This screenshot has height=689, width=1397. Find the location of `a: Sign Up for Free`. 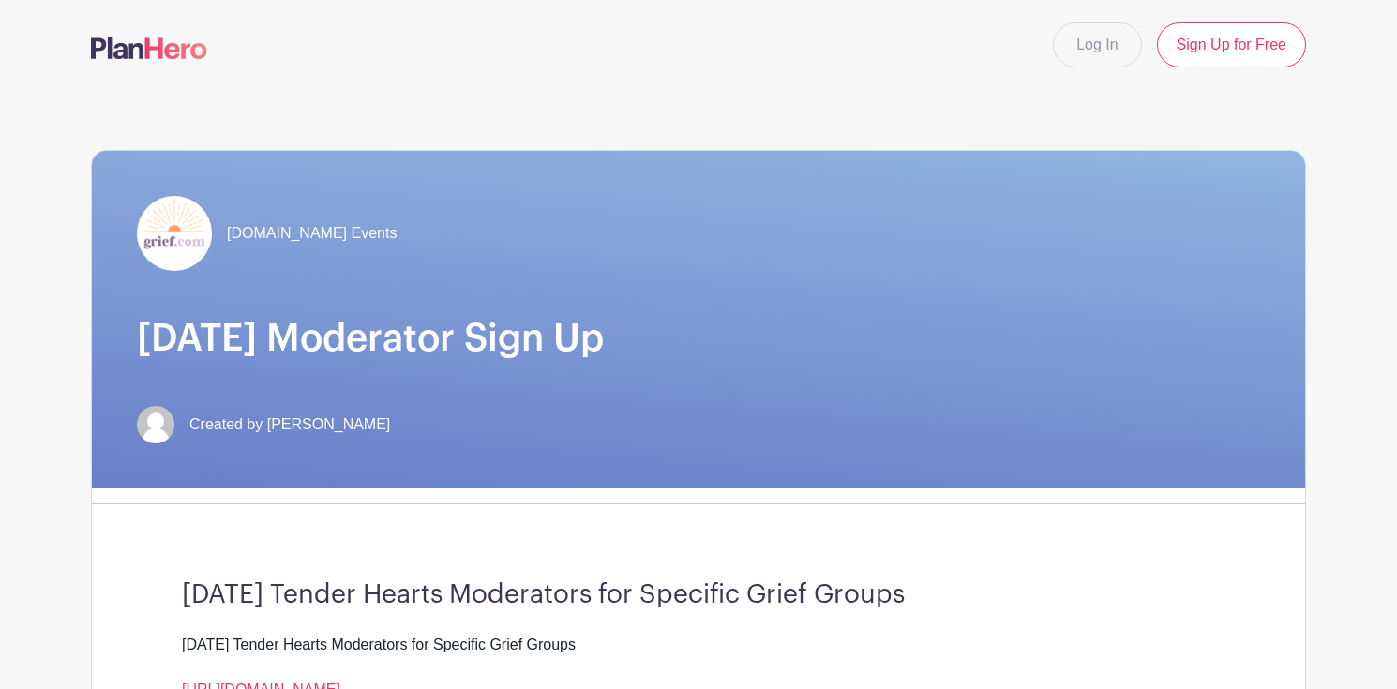

a: Sign Up for Free is located at coordinates (1231, 45).